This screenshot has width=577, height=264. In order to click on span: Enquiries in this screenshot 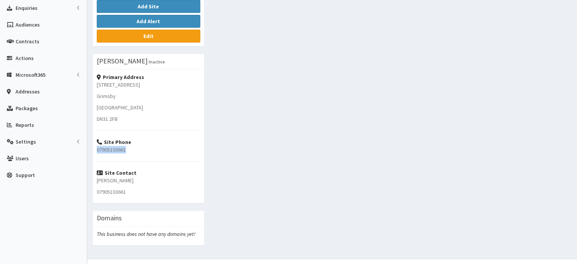, I will do `click(27, 8)`.